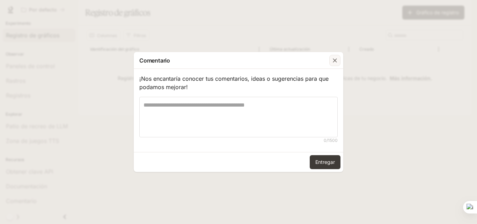  I want to click on font: ¡Nos encantaría conocer tus comentarios, ideas o sugerencias para que podamos mejorar!, so click(234, 83).